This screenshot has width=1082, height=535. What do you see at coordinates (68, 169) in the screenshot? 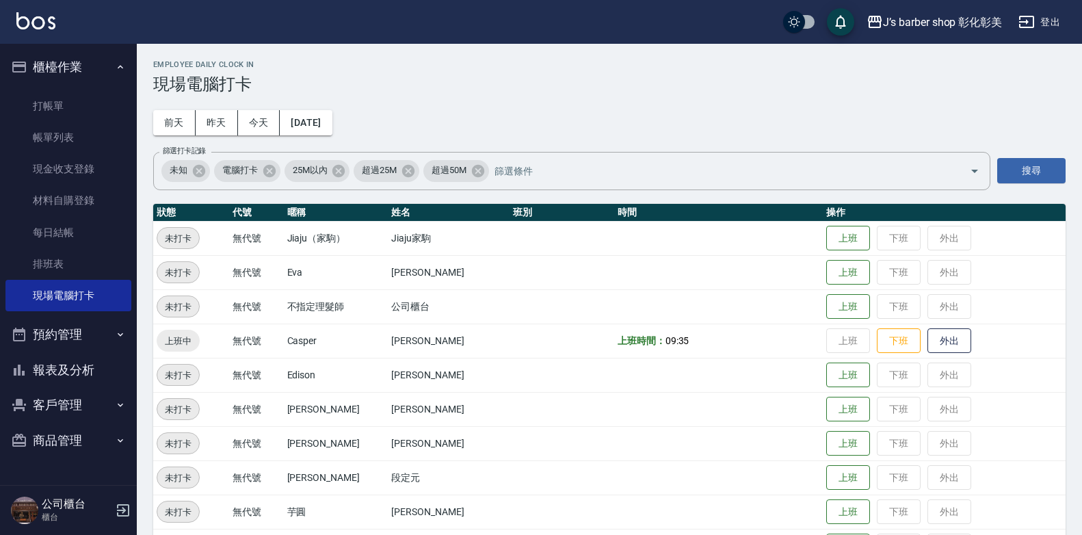
I see `a: 現金收支登錄` at bounding box center [68, 169].